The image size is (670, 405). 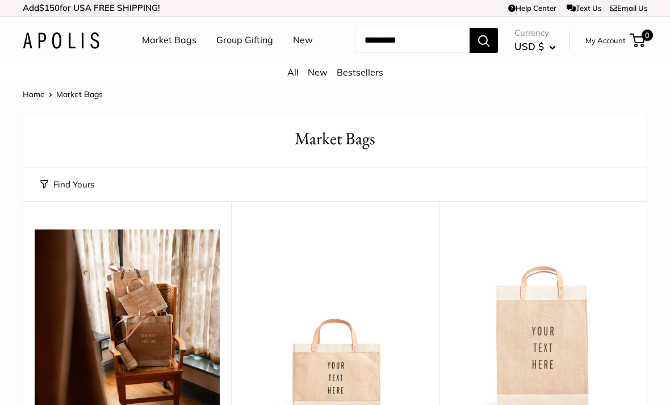 I want to click on span: Market Bags, so click(x=80, y=94).